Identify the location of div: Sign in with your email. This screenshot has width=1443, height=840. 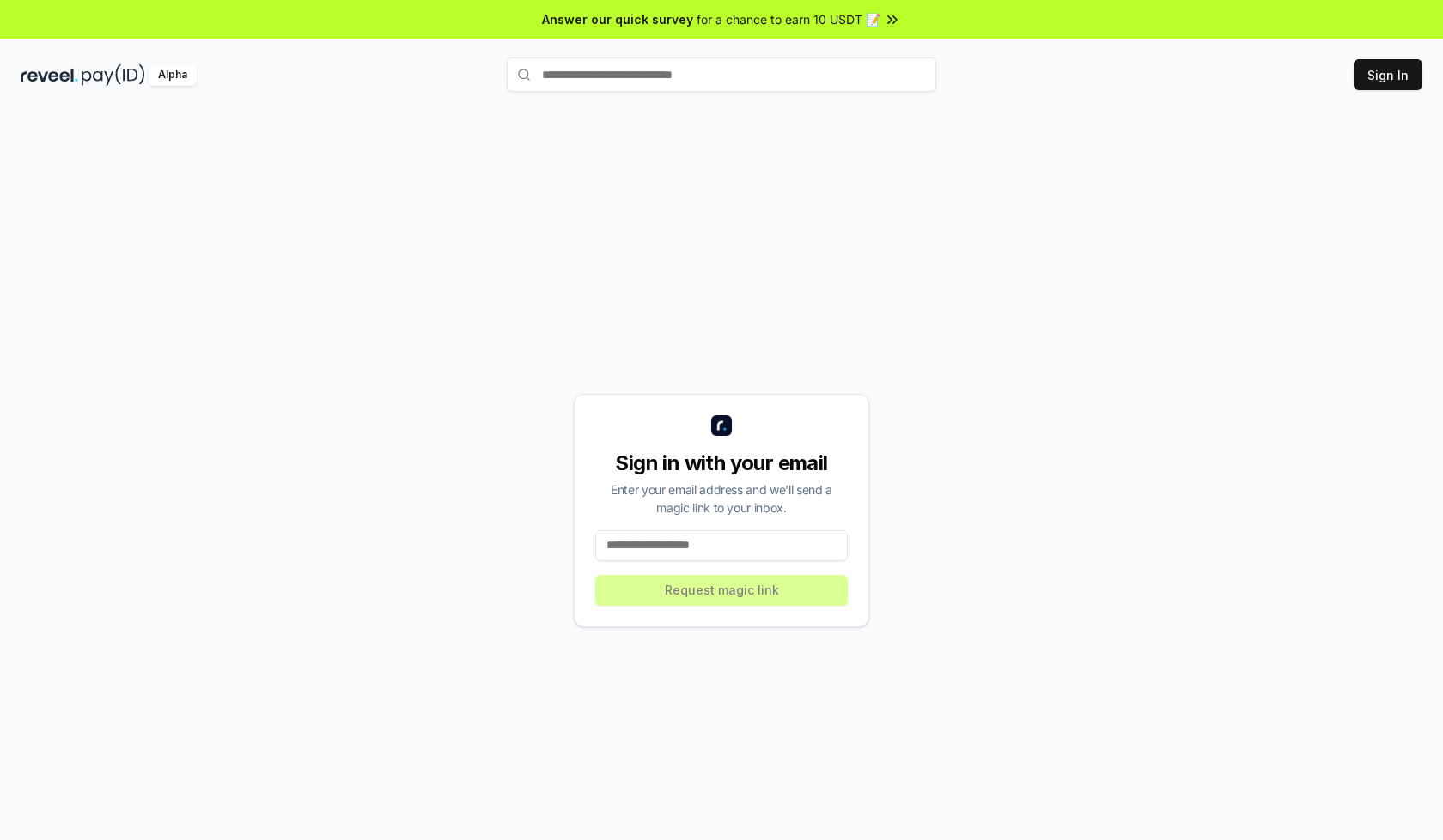
(721, 464).